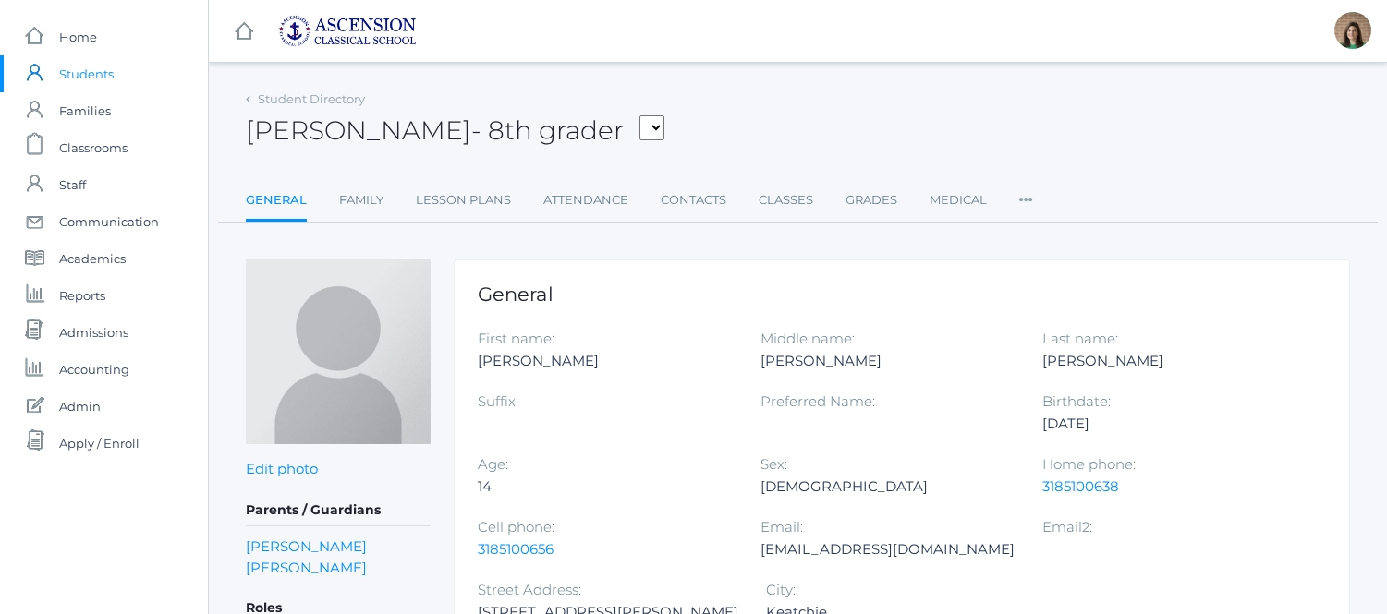  What do you see at coordinates (1076, 401) in the screenshot?
I see `label: Birthdate:` at bounding box center [1076, 401].